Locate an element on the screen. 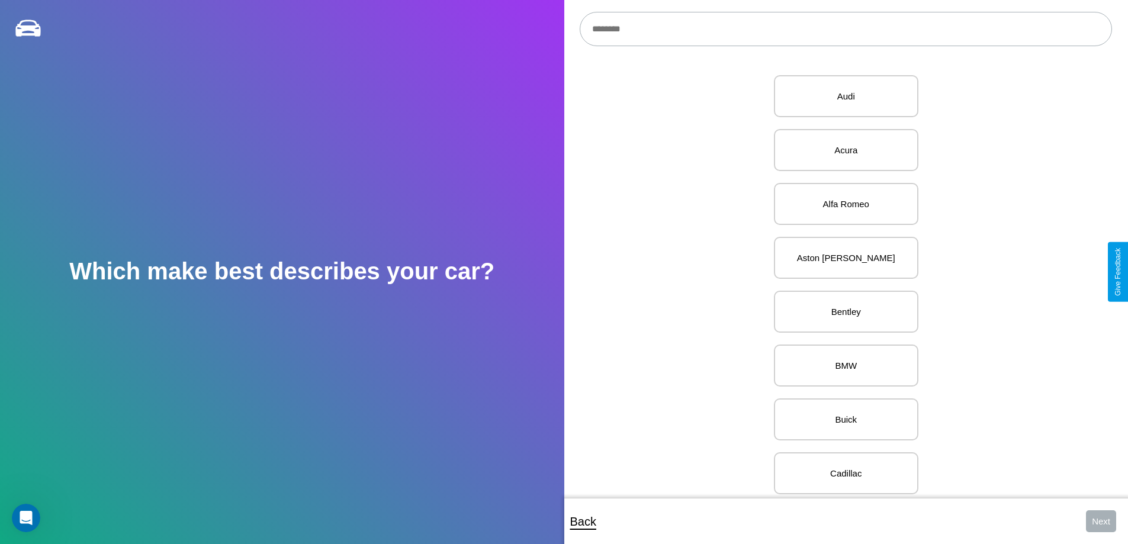 This screenshot has width=1128, height=544. button: Next is located at coordinates (1101, 521).